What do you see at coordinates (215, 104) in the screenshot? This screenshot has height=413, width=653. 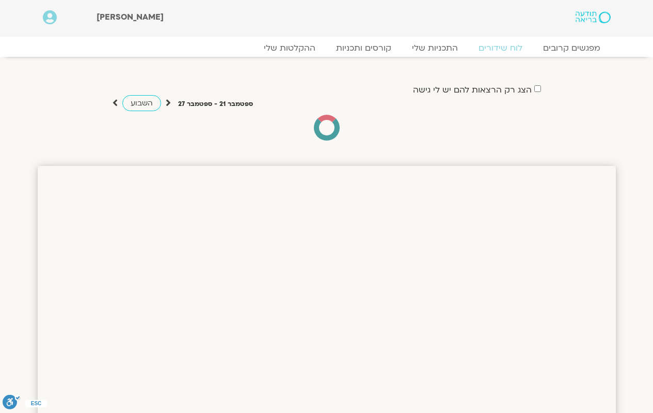 I see `p: ספטמבר 21 - ספטמבר 27` at bounding box center [215, 104].